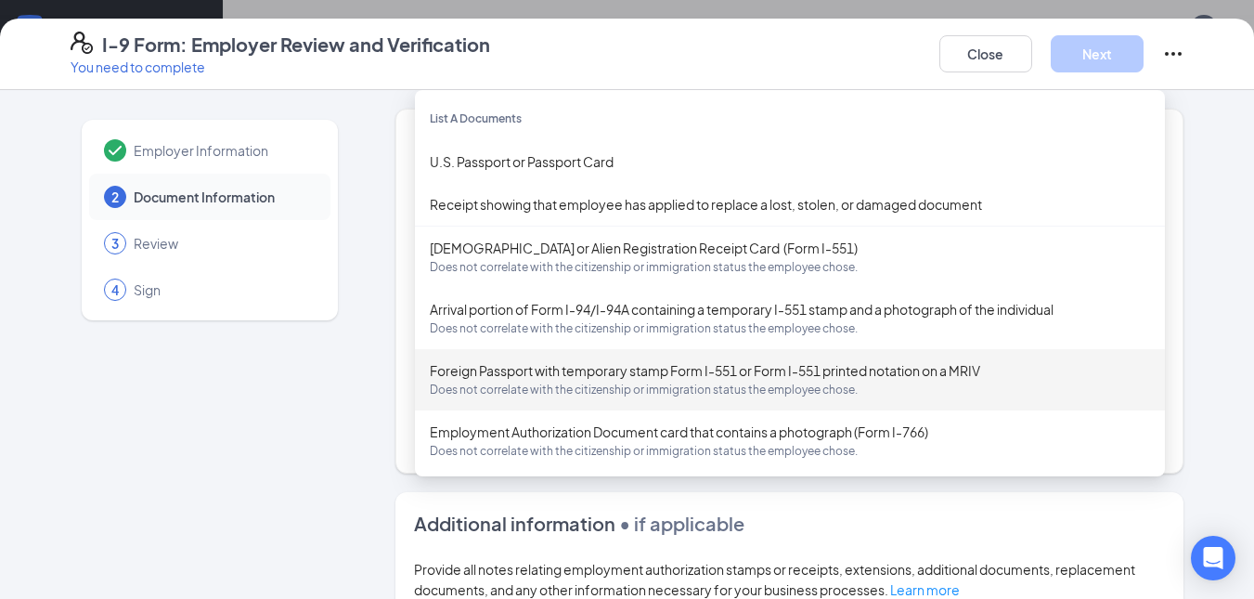 The width and height of the screenshot is (1254, 599). What do you see at coordinates (1214, 558) in the screenshot?
I see `div: Open Intercom Messenger` at bounding box center [1214, 558].